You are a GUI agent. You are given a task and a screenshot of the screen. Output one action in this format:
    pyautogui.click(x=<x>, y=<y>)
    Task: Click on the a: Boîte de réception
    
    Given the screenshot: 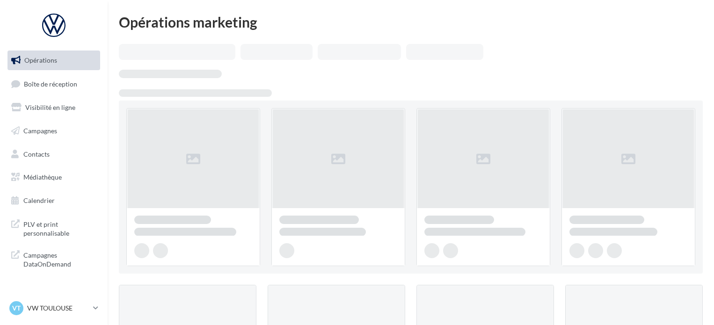 What is the action you would take?
    pyautogui.click(x=54, y=84)
    